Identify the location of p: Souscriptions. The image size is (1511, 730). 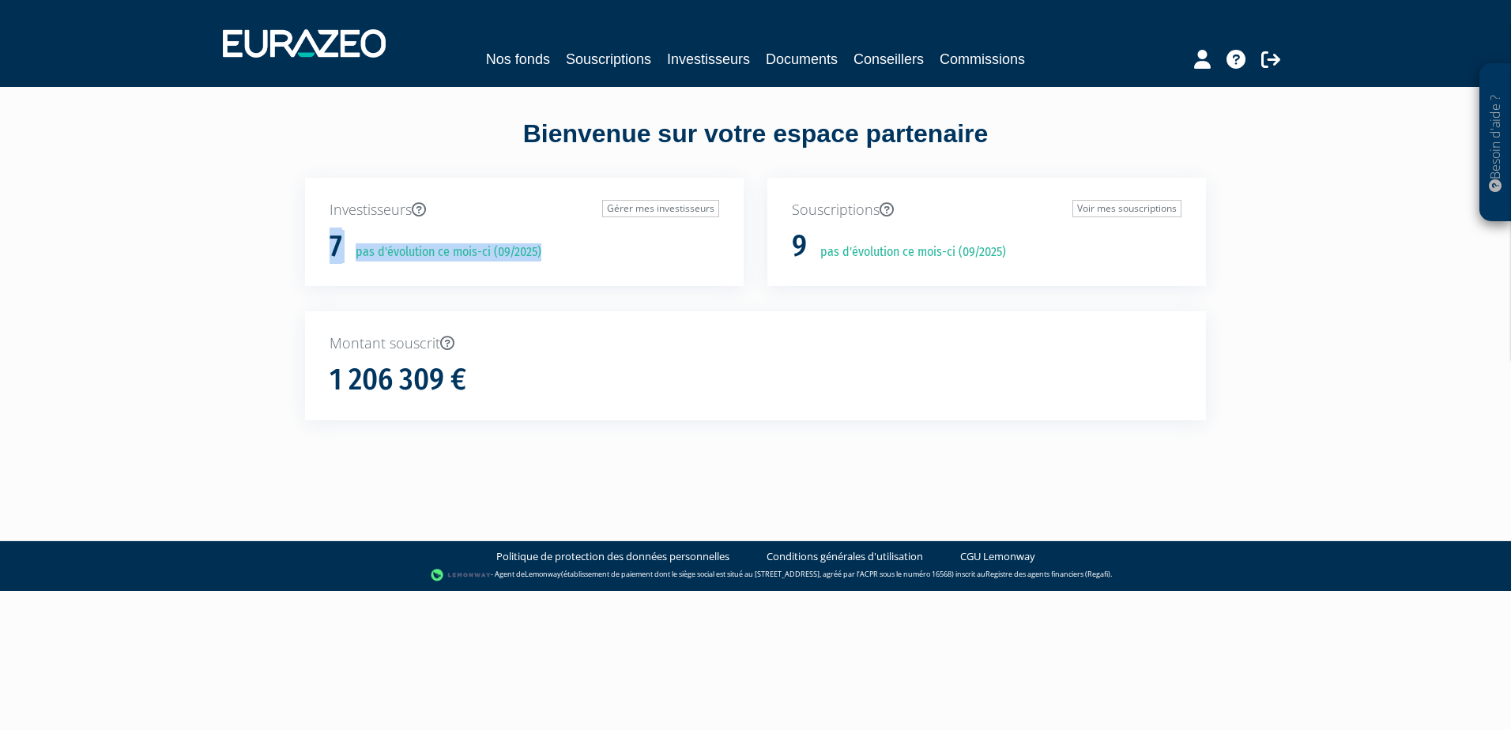
(986, 210).